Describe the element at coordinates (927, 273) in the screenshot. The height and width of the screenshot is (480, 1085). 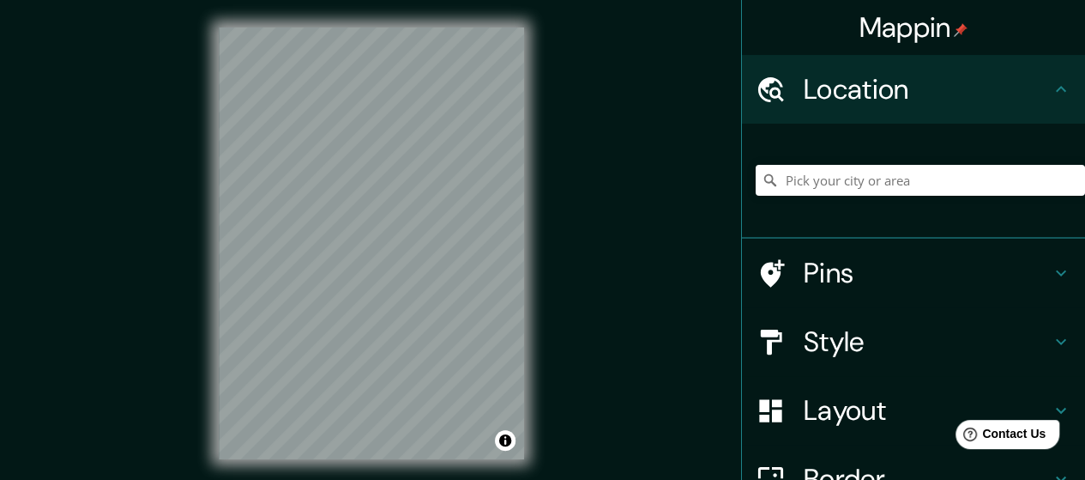
I see `h4: Pins` at that location.